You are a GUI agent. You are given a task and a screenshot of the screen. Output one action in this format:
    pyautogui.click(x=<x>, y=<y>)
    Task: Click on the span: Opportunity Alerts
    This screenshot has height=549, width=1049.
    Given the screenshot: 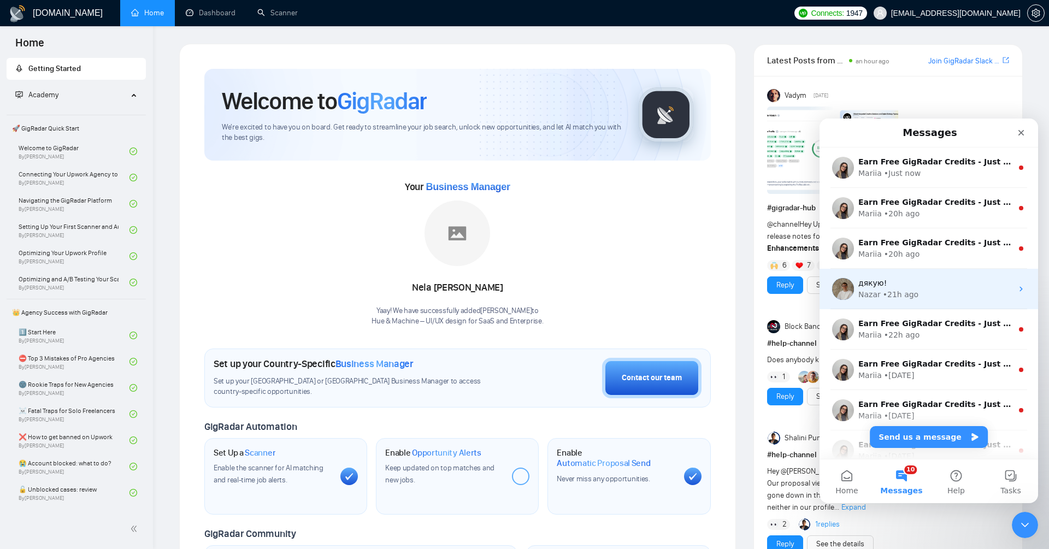 What is the action you would take?
    pyautogui.click(x=446, y=453)
    